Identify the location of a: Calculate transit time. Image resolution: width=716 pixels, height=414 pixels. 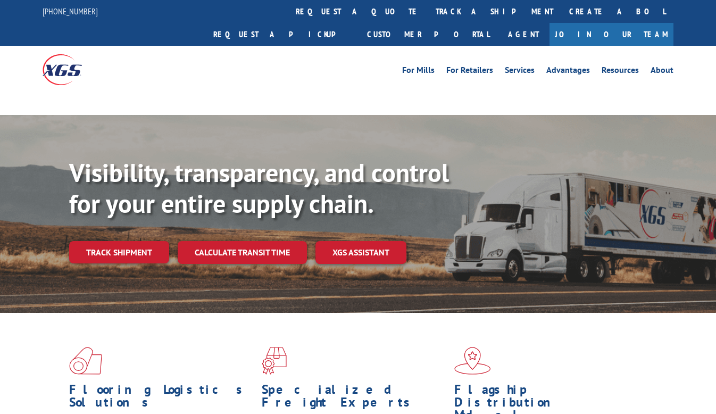
(242, 252).